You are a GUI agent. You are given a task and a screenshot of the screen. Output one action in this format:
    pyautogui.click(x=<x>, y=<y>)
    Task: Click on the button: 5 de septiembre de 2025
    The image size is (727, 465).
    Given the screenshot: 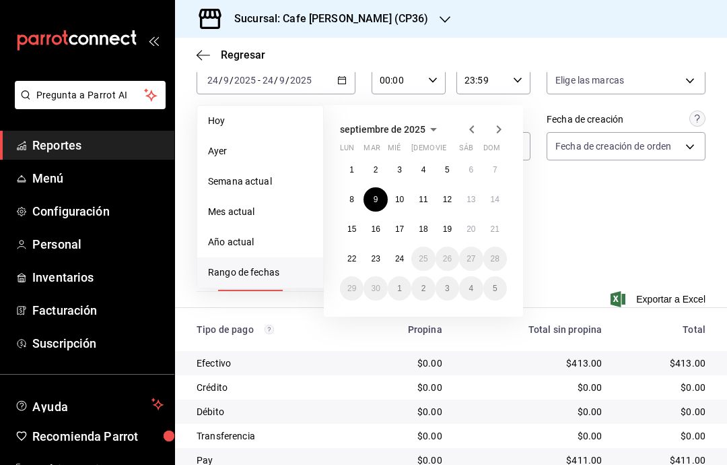 What is the action you would take?
    pyautogui.click(x=447, y=170)
    